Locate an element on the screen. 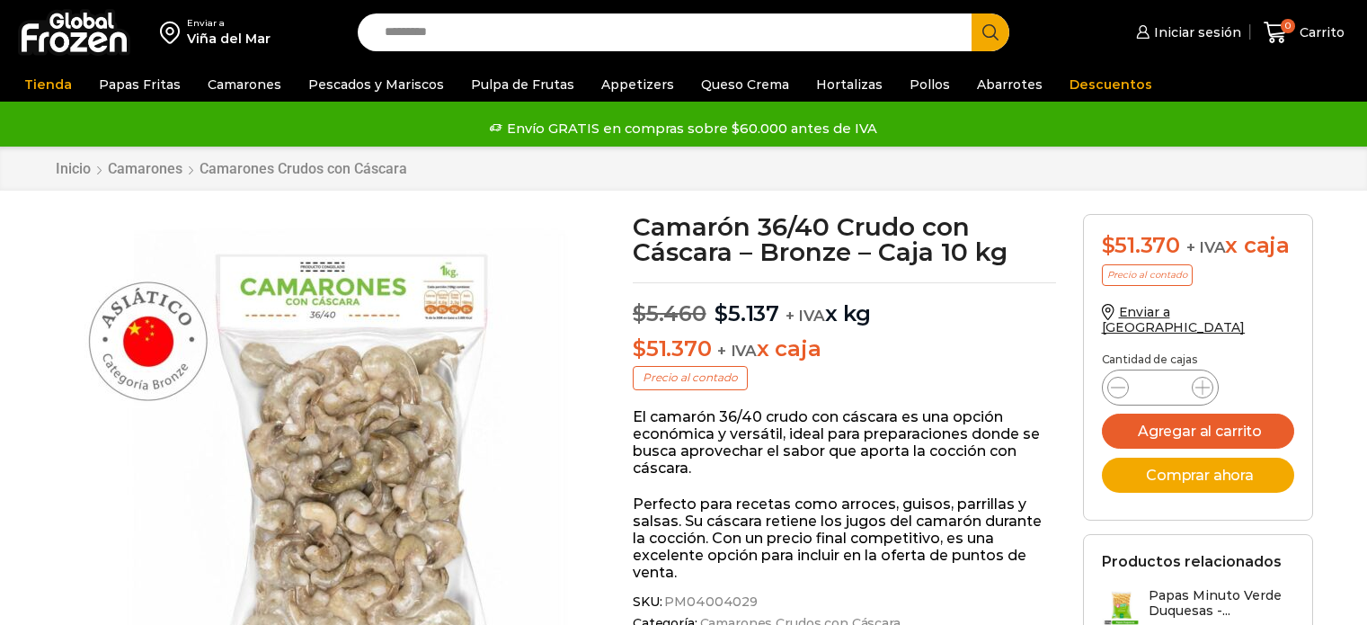  div: Viña del Mar is located at coordinates (228, 39).